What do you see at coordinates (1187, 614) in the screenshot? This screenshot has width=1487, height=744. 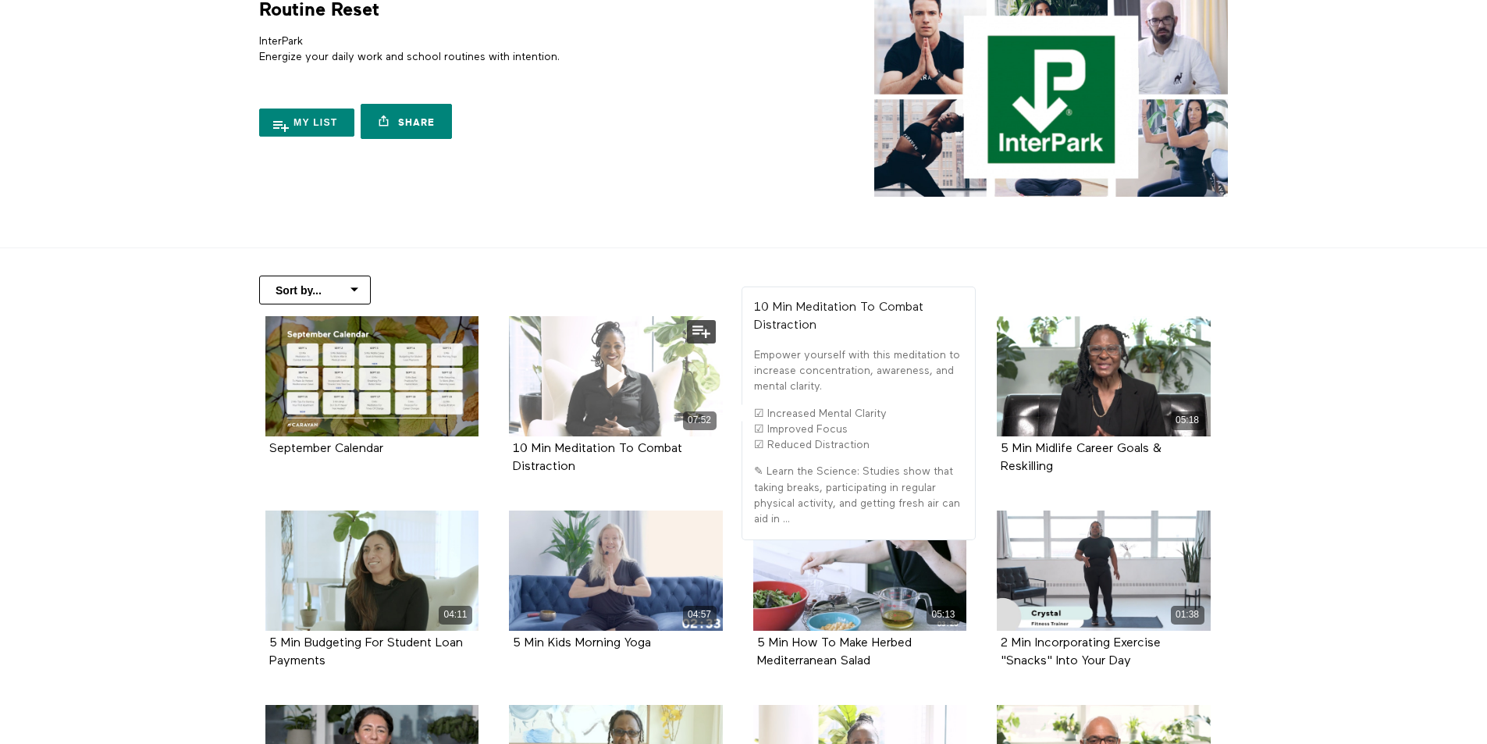 I see `div: 01:38` at bounding box center [1187, 614].